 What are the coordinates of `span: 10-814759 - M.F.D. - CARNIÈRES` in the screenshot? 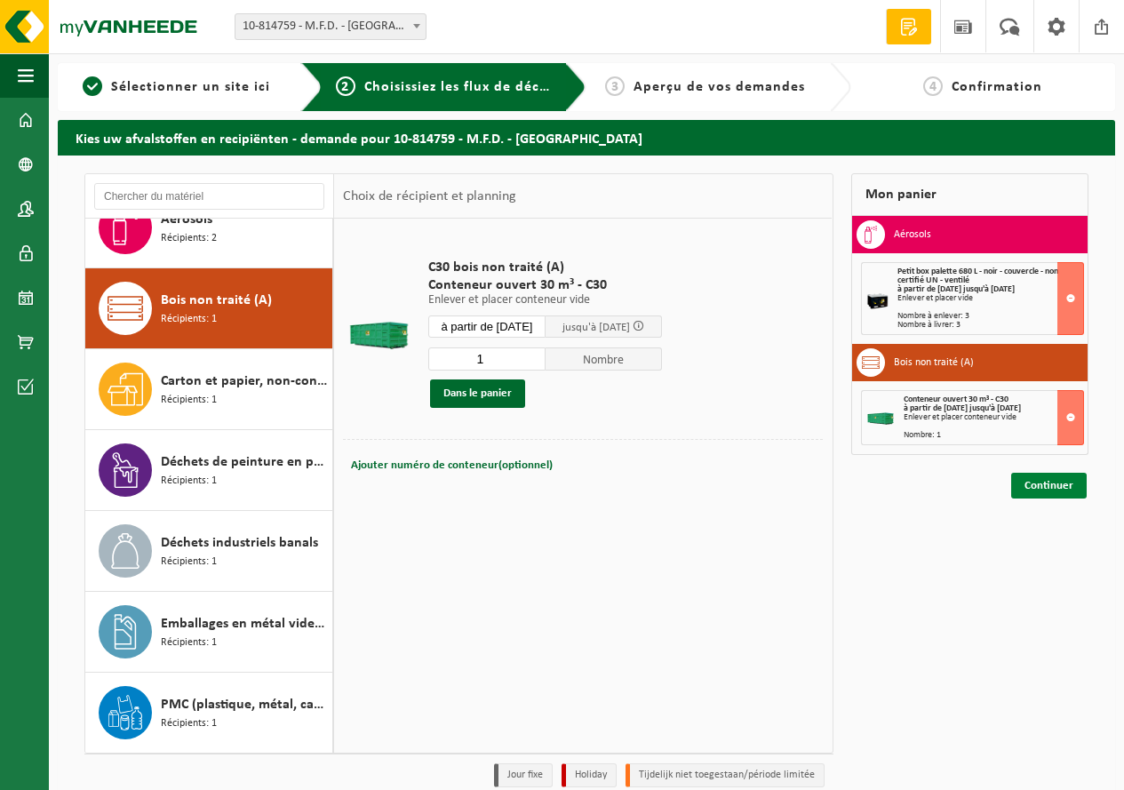 It's located at (331, 27).